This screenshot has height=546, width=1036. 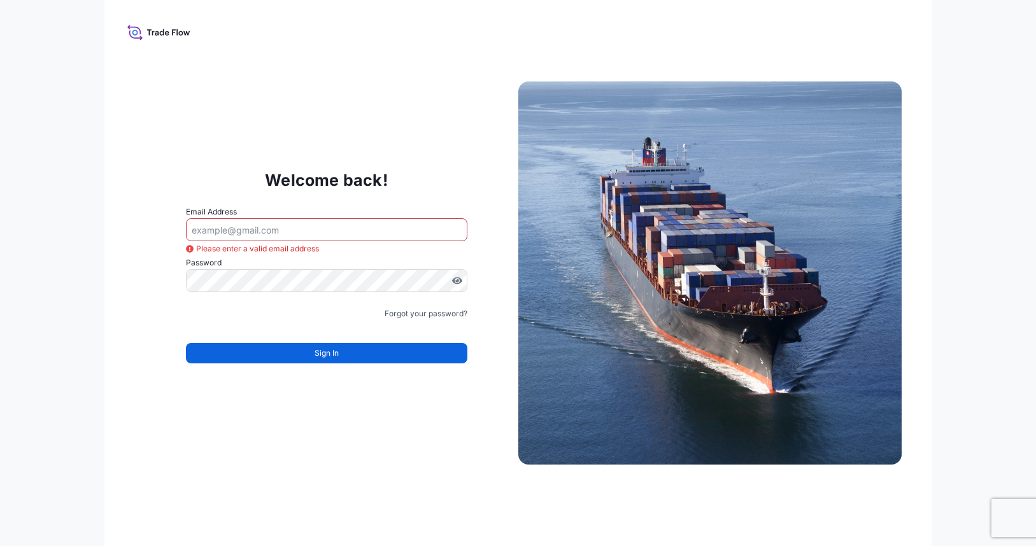 What do you see at coordinates (426, 314) in the screenshot?
I see `a: Forgot your password?` at bounding box center [426, 314].